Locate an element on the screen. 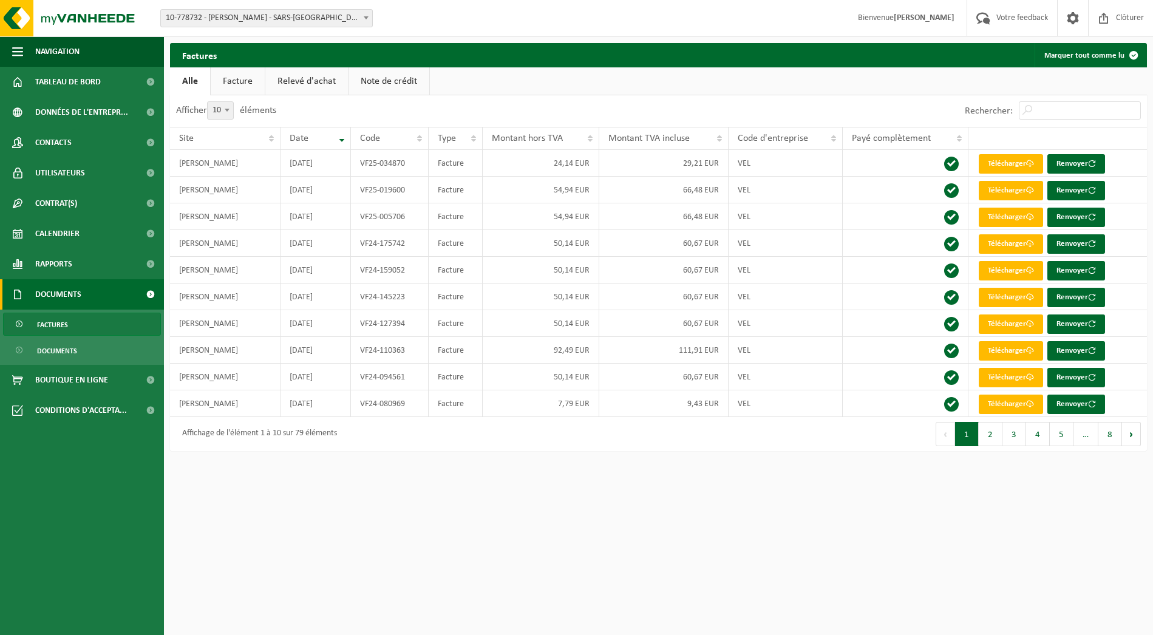 The height and width of the screenshot is (635, 1153). a: Alle is located at coordinates (190, 81).